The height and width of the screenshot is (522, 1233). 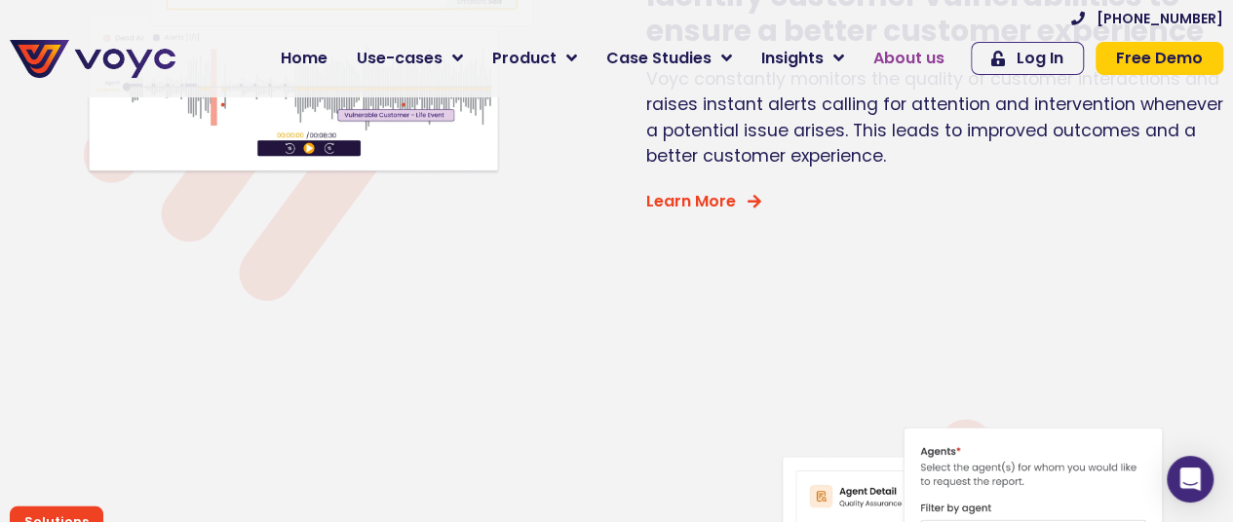 What do you see at coordinates (691, 202) in the screenshot?
I see `span: Learn More` at bounding box center [691, 202].